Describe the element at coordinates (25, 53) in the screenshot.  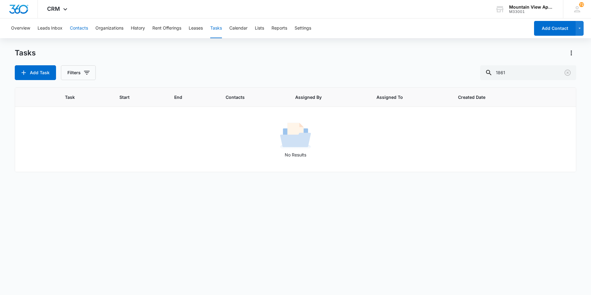
I see `h1: Tasks` at that location.